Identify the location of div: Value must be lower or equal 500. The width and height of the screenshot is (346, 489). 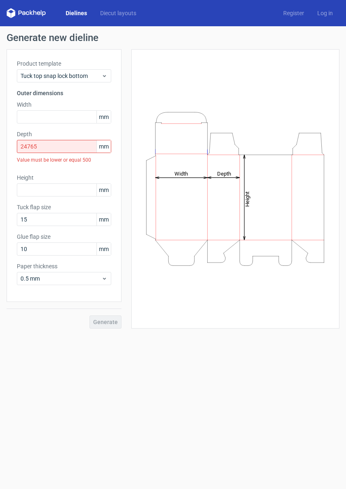
(64, 160).